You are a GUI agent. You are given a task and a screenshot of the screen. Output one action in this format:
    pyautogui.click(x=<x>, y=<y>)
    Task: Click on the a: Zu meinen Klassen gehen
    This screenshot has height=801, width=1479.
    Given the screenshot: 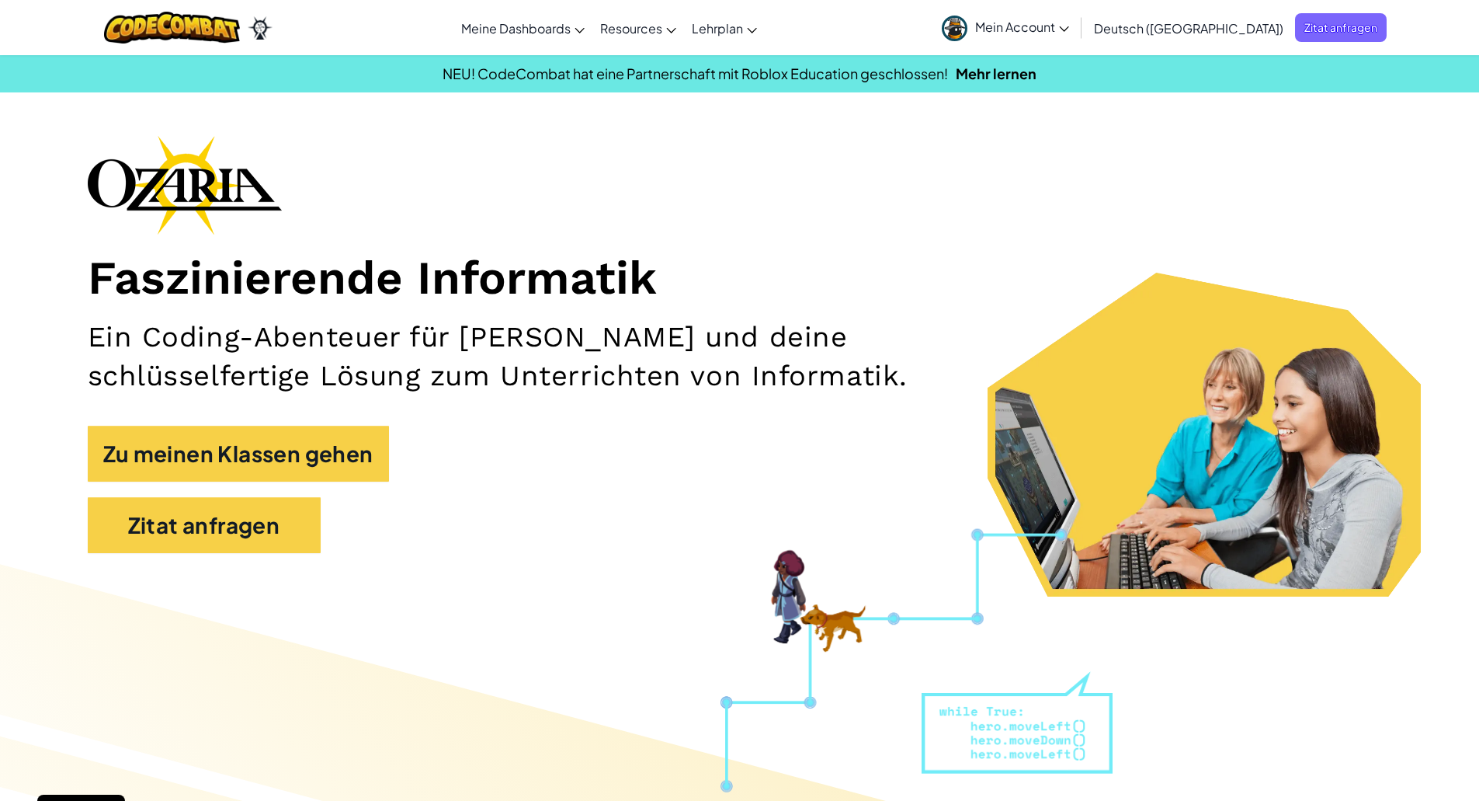 What is the action you would take?
    pyautogui.click(x=238, y=453)
    